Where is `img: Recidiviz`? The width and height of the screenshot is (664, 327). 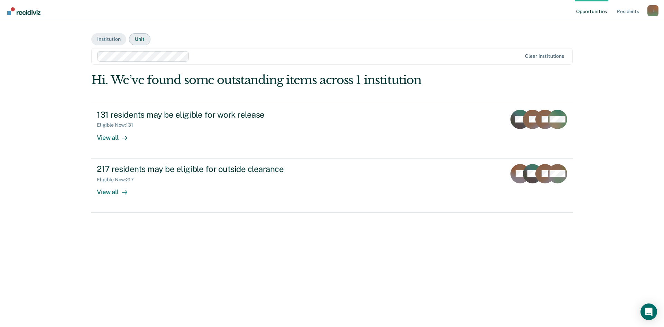 img: Recidiviz is located at coordinates (24, 11).